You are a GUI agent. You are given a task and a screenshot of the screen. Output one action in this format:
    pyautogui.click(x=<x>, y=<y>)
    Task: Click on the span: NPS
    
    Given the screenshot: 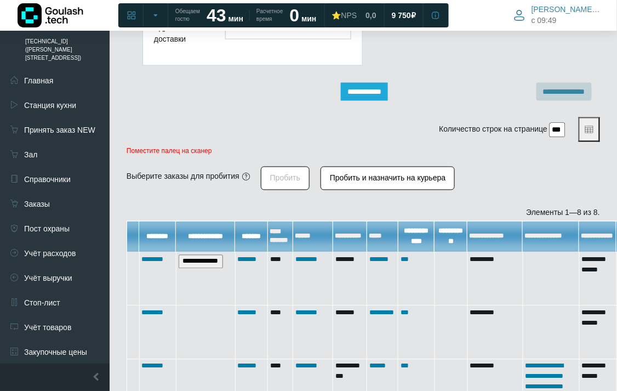 What is the action you would take?
    pyautogui.click(x=349, y=15)
    